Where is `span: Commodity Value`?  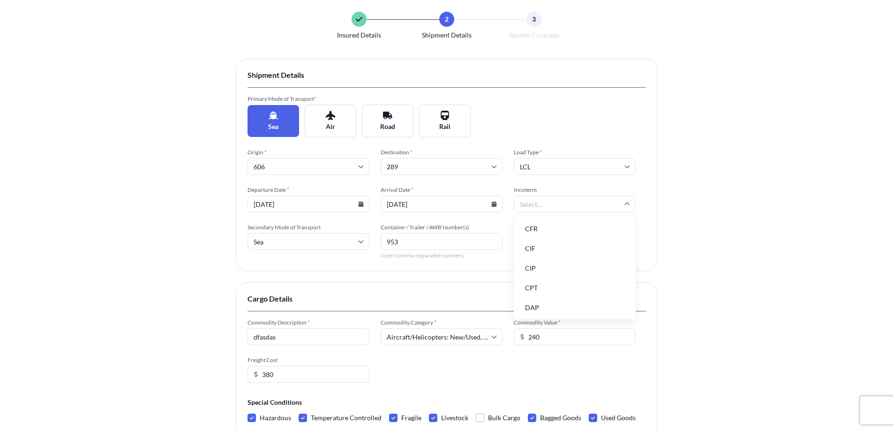
span: Commodity Value is located at coordinates (575, 323).